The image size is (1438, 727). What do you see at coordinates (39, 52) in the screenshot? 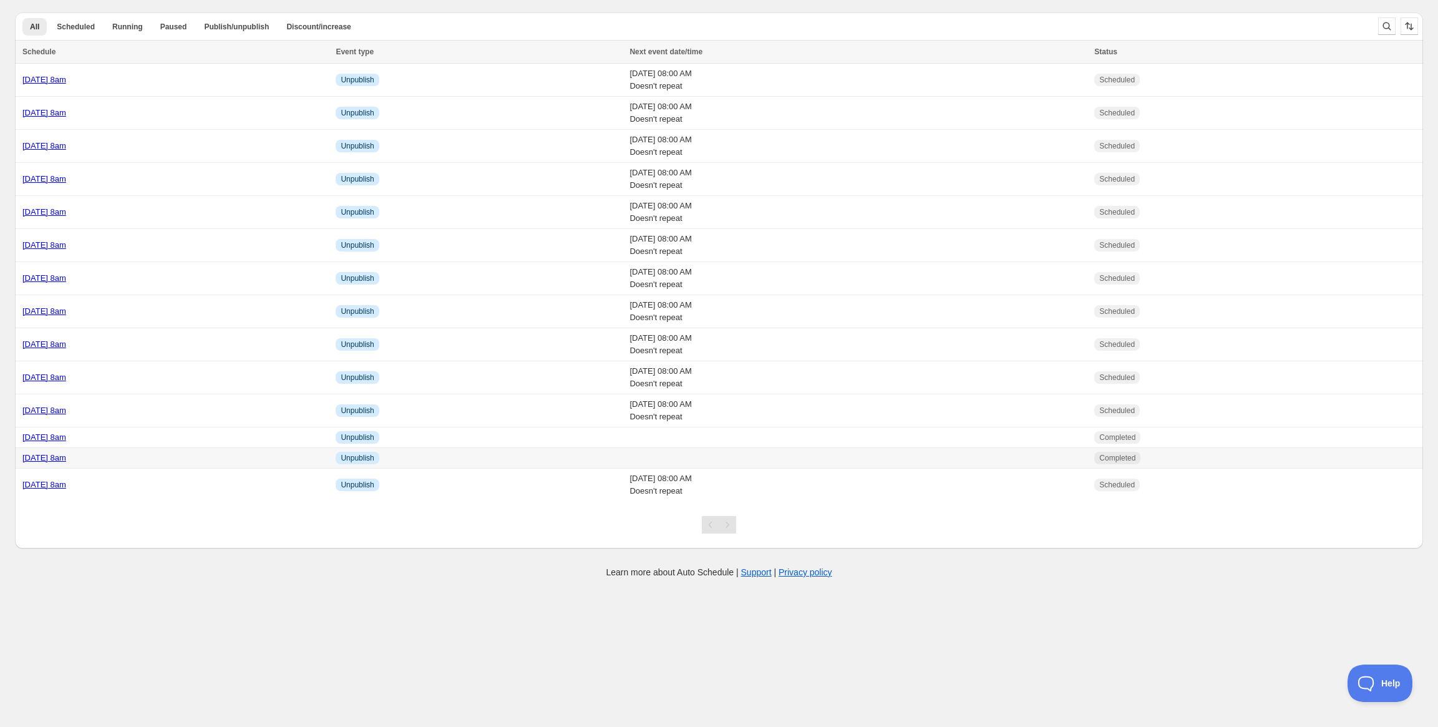
I see `span: Schedule` at bounding box center [39, 52].